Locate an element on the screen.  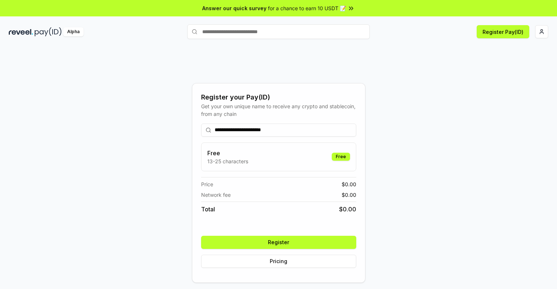
div: Get your own unique name to receive any crypto and stablecoin, from any chain is located at coordinates (278, 110).